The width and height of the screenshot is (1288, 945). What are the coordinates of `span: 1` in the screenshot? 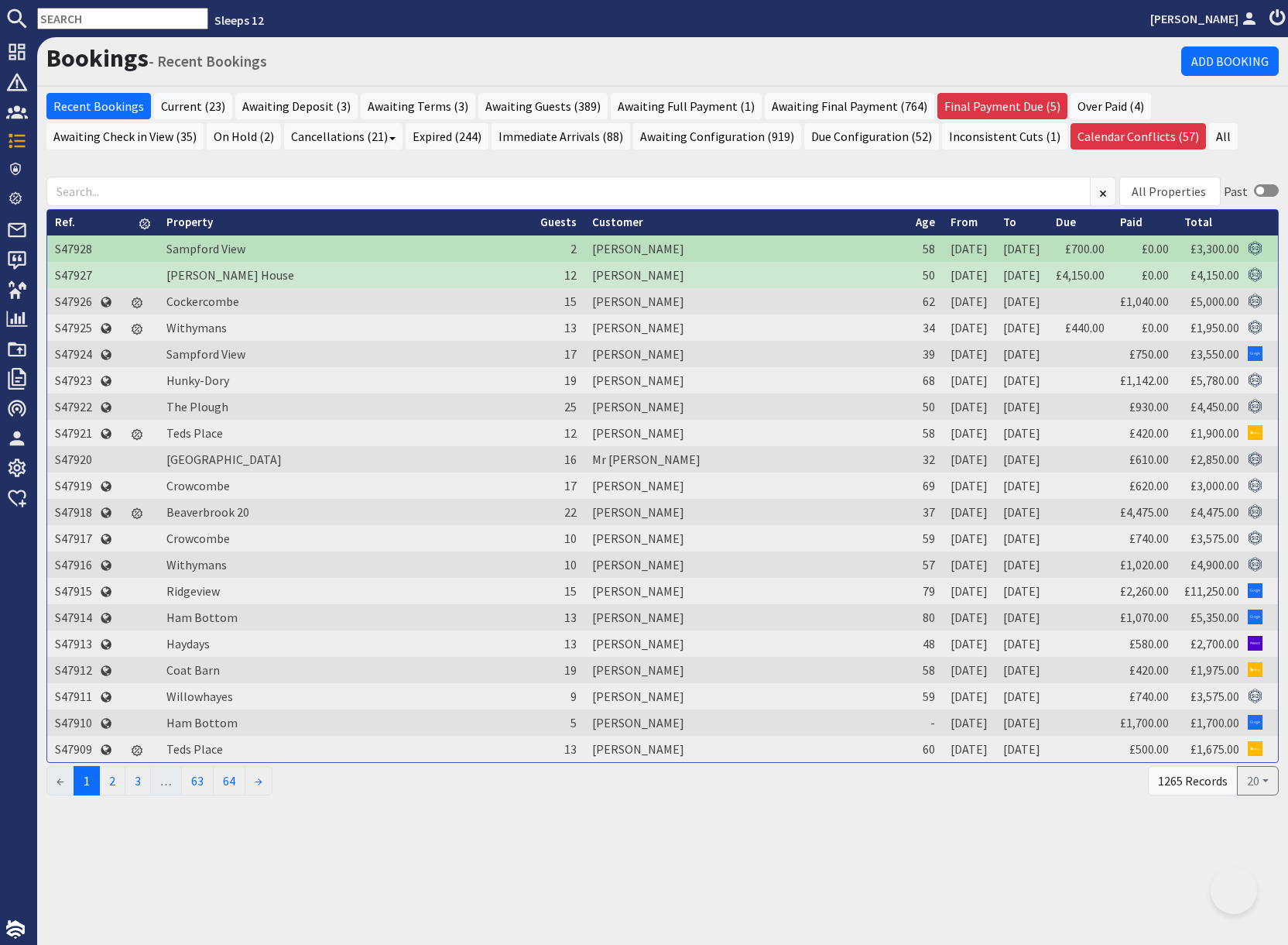 It's located at (87, 781).